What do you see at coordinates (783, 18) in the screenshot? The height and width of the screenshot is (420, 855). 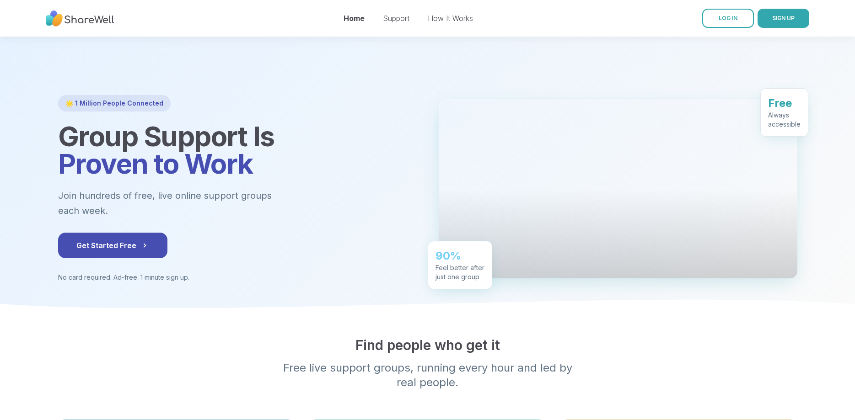 I see `button: SIGN UP` at bounding box center [783, 18].